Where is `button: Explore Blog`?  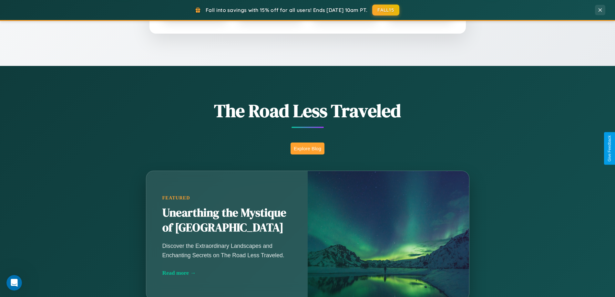
button: Explore Blog is located at coordinates (307, 148).